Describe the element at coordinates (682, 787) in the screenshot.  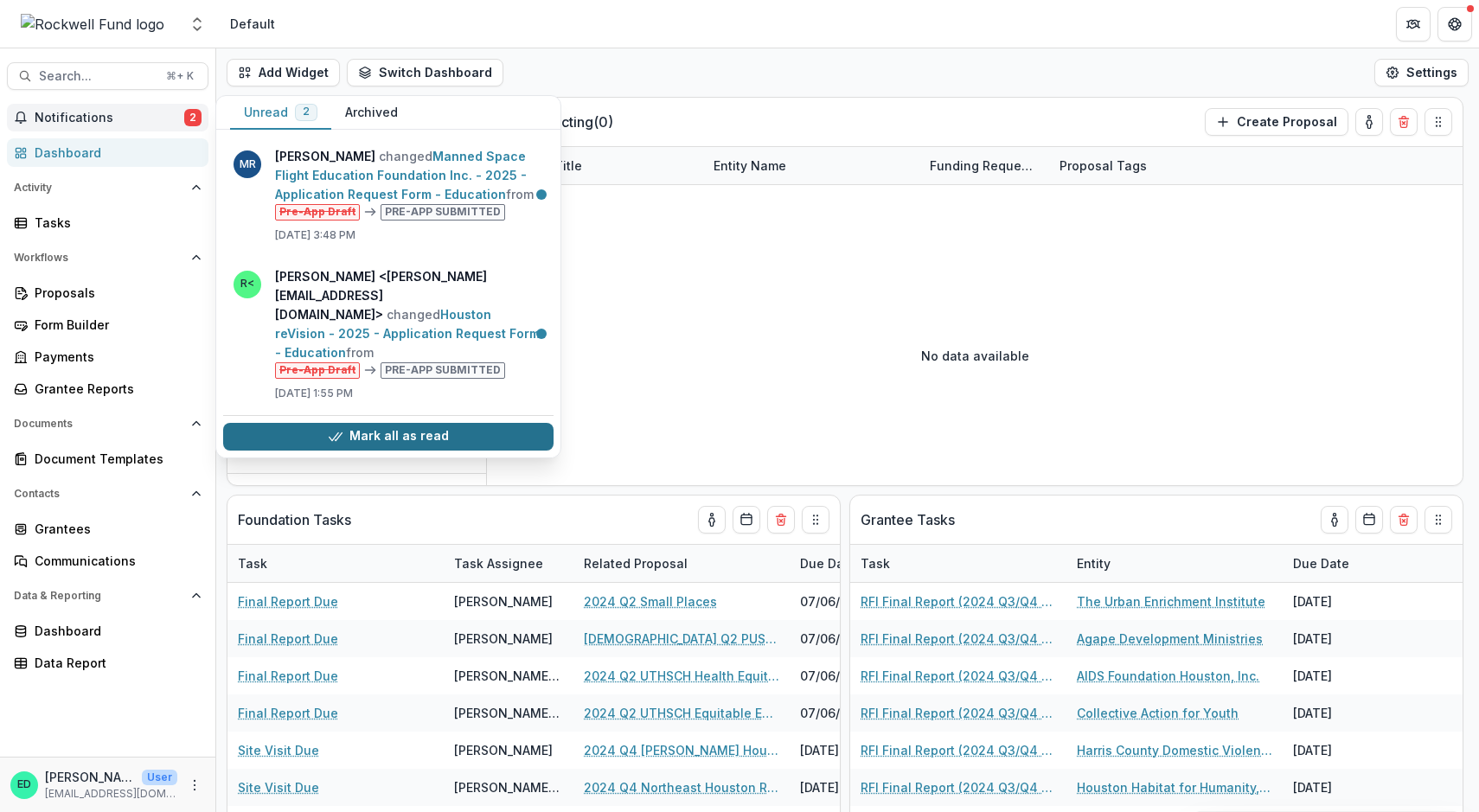
I see `a: 2024 Q4 Northeast Houston Redevelopment Council` at that location.